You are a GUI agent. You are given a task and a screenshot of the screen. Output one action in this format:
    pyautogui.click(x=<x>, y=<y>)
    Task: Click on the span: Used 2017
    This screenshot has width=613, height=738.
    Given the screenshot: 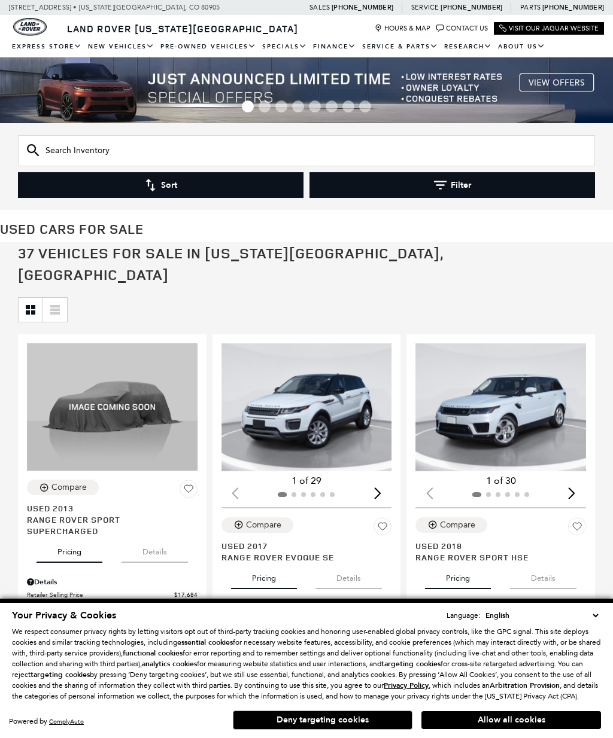 What is the action you would take?
    pyautogui.click(x=302, y=546)
    